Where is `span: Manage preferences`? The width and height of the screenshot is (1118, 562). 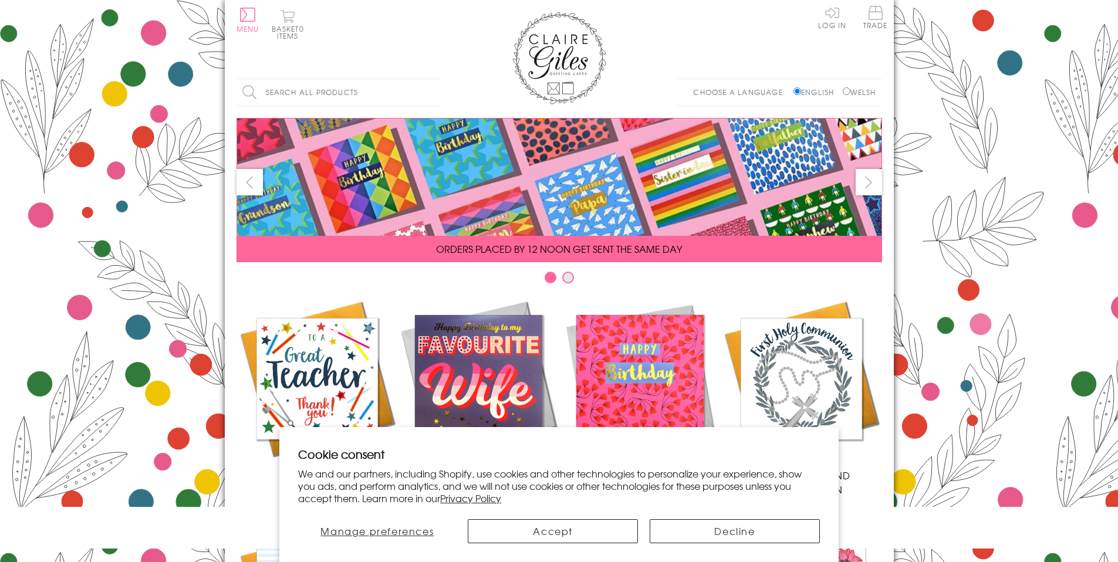 span: Manage preferences is located at coordinates (377, 531).